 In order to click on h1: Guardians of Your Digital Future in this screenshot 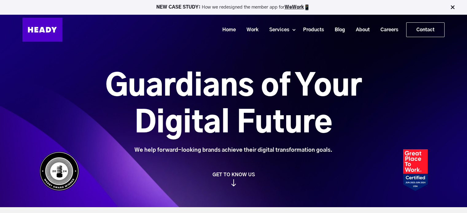, I will do `click(233, 105)`.